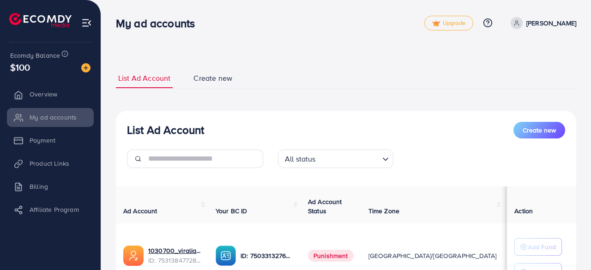 The width and height of the screenshot is (591, 270). I want to click on img: ic-ads-acc.e4c84228.svg, so click(133, 256).